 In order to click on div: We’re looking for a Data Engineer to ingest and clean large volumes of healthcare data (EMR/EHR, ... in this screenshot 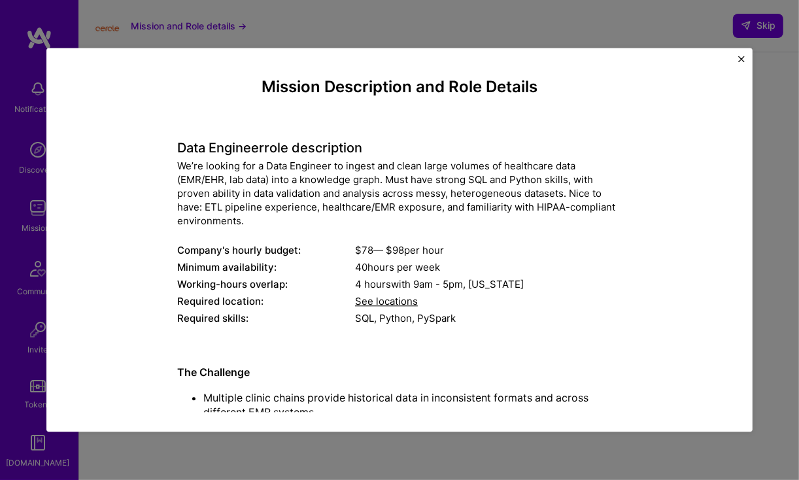, I will do `click(400, 194)`.